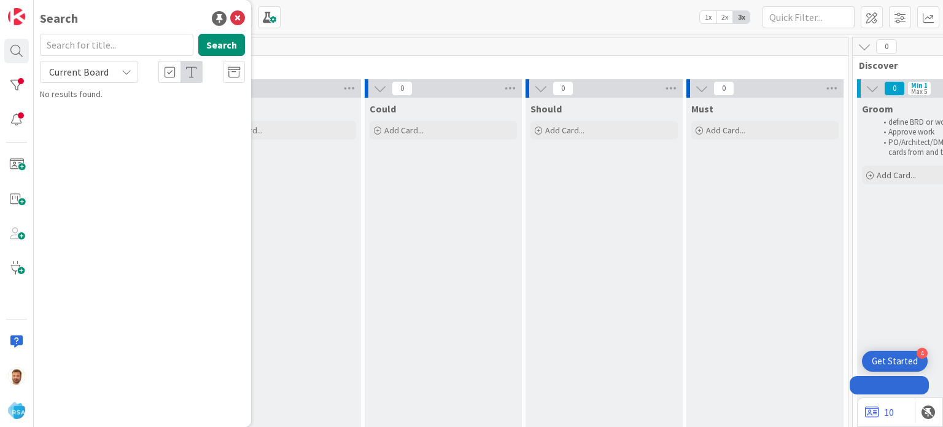  Describe the element at coordinates (879, 412) in the screenshot. I see `a: 10` at that location.